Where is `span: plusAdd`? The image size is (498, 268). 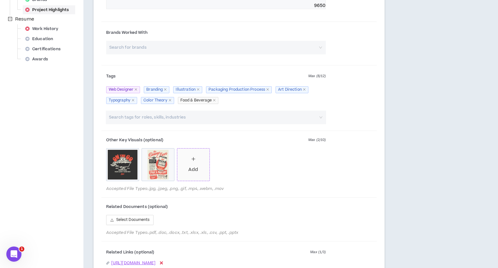 span: plusAdd is located at coordinates (194, 165).